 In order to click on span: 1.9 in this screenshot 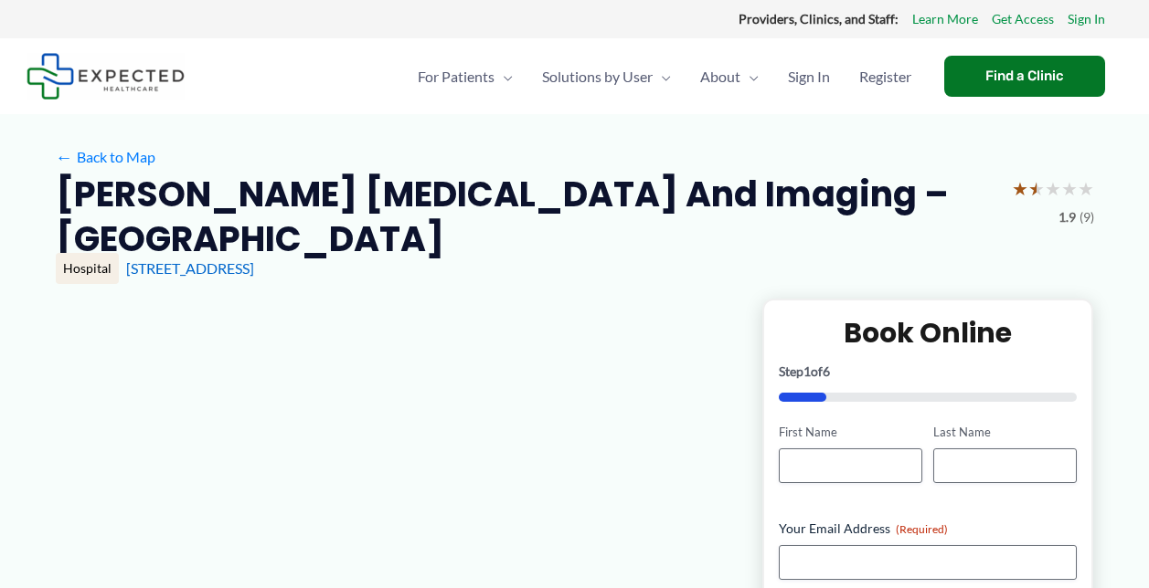, I will do `click(1066, 217)`.